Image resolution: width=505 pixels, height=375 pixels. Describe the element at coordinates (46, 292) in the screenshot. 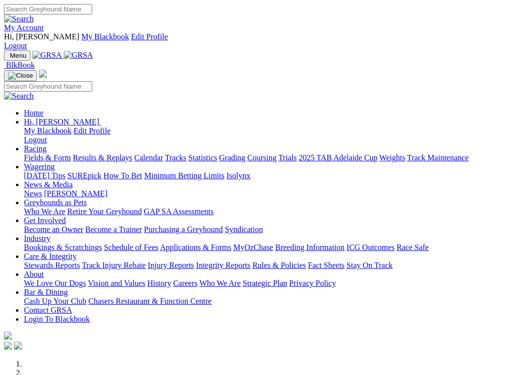

I see `a: Bar & Dining` at that location.